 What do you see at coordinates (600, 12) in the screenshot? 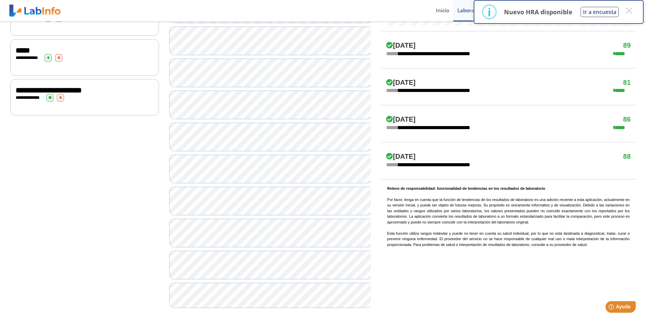
I see `button: Ir a encuesta` at bounding box center [600, 12].